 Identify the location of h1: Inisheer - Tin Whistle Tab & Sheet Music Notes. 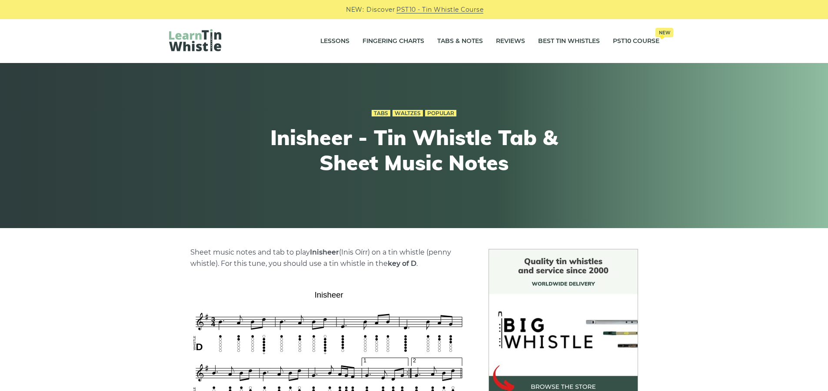
(414, 150).